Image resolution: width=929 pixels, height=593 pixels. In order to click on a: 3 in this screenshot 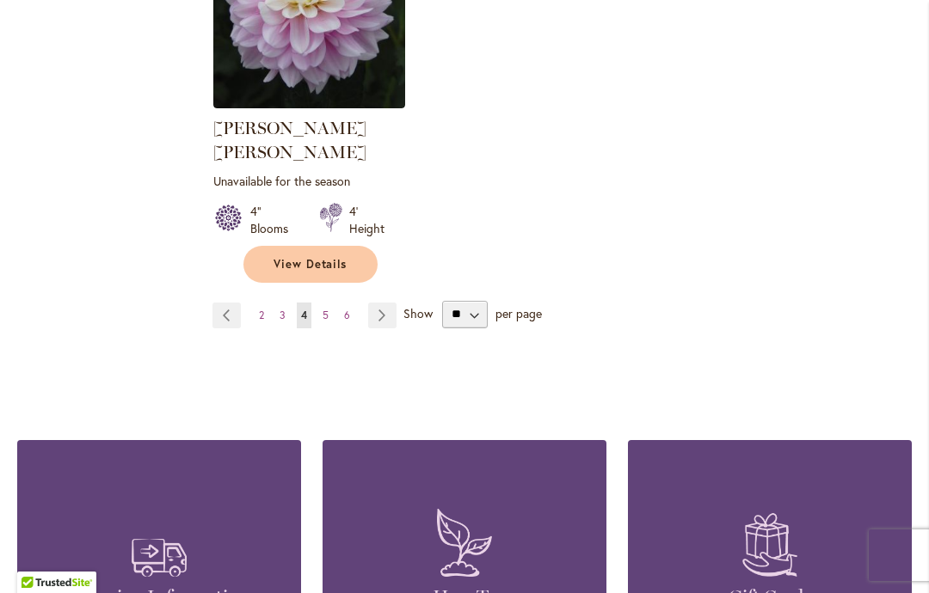, I will do `click(282, 316)`.